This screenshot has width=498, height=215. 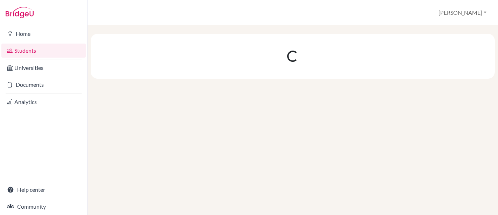 I want to click on a: Universities, so click(x=43, y=68).